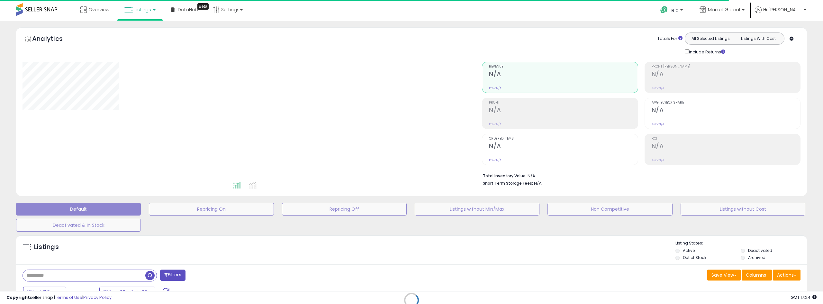  I want to click on button: Repricing Off, so click(344, 209).